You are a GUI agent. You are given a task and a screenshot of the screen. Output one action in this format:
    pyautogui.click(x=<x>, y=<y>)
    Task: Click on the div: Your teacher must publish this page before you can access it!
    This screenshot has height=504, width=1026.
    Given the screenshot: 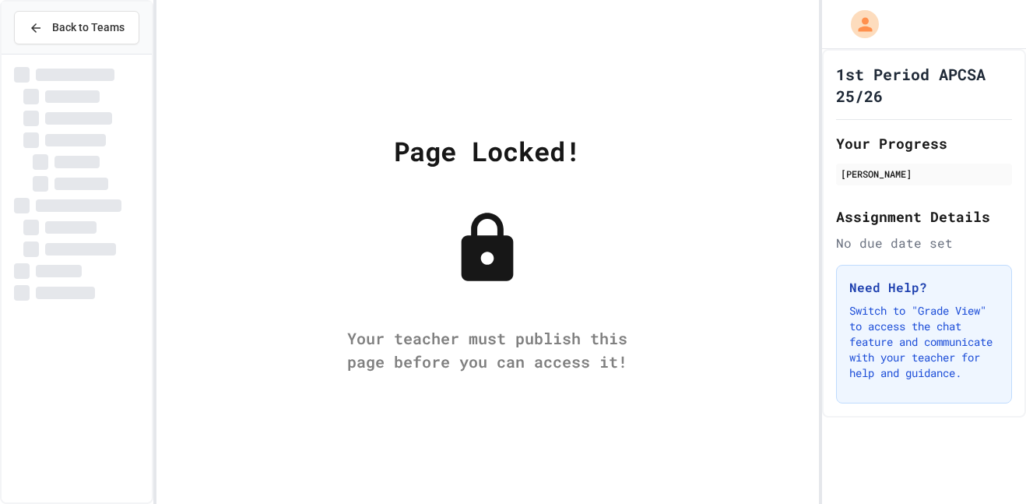 What is the action you would take?
    pyautogui.click(x=487, y=350)
    